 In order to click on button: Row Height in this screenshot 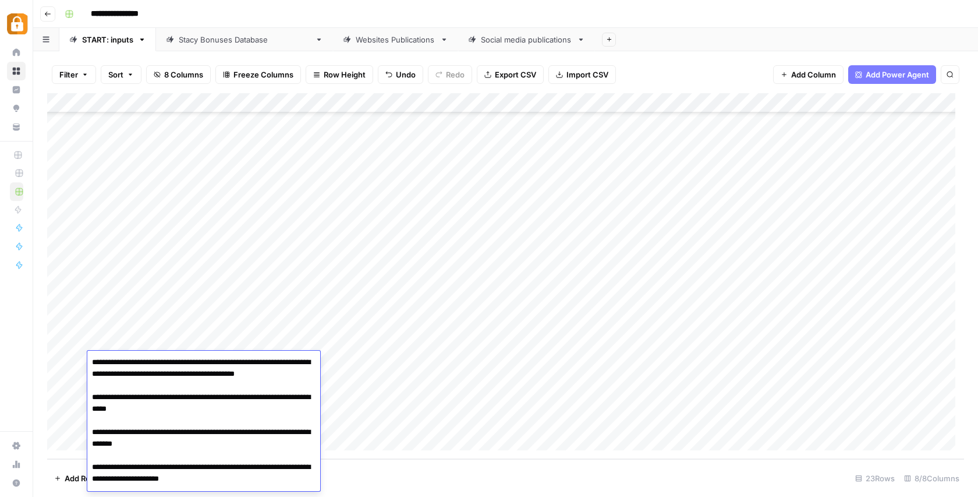, I will do `click(339, 75)`.